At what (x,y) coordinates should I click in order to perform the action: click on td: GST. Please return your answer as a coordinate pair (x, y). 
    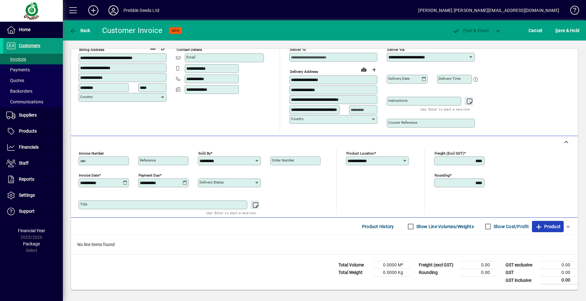
    Looking at the image, I should click on (521, 273).